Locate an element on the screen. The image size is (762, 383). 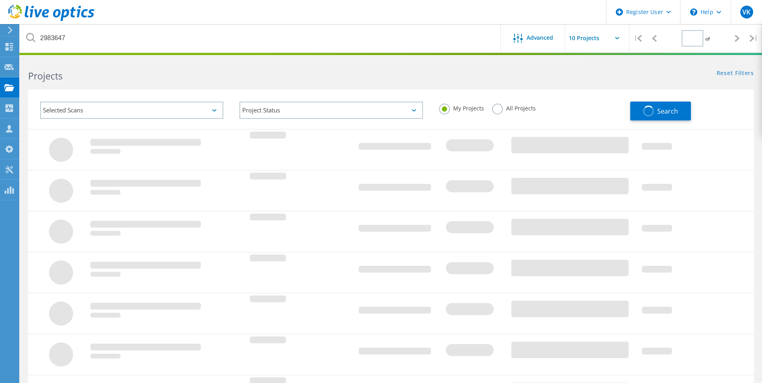
b: Projects is located at coordinates (45, 76).